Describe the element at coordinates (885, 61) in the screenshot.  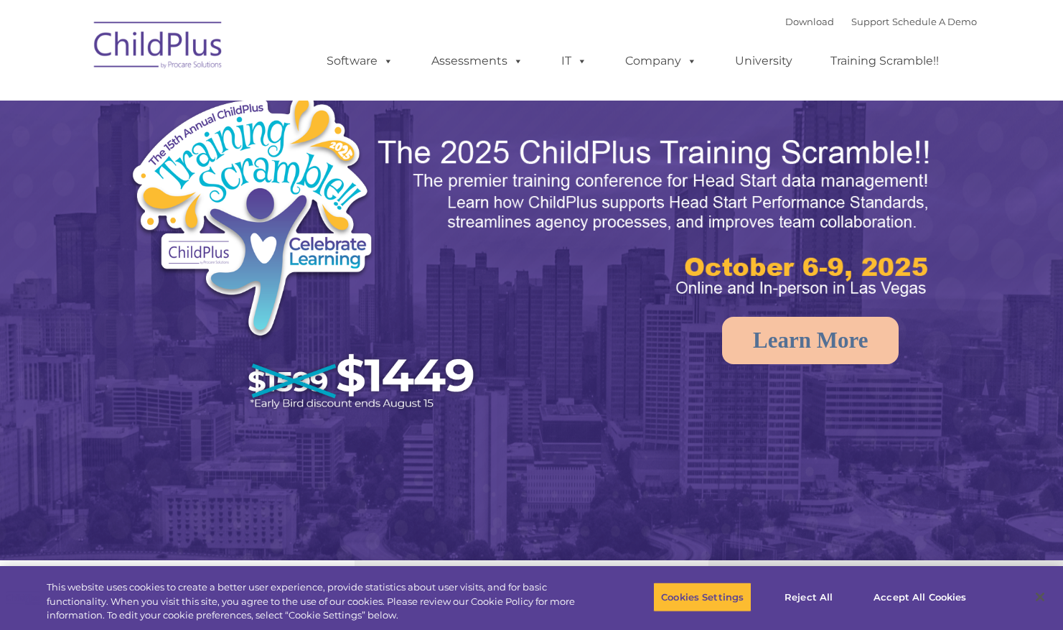
I see `a: Training Scramble!!` at that location.